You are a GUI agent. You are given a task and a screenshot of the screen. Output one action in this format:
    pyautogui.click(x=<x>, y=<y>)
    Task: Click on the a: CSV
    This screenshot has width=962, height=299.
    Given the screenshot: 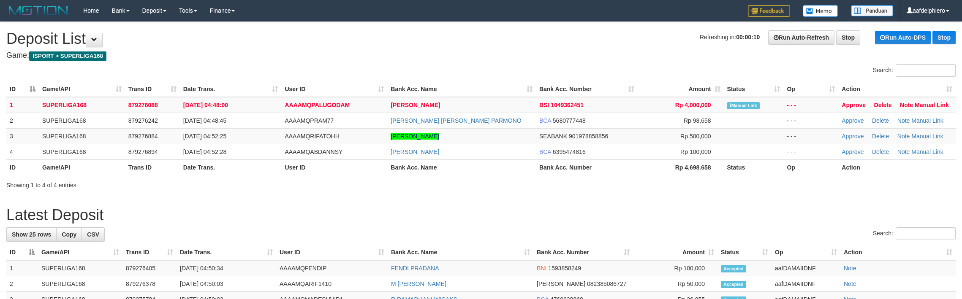 What is the action you would take?
    pyautogui.click(x=93, y=235)
    